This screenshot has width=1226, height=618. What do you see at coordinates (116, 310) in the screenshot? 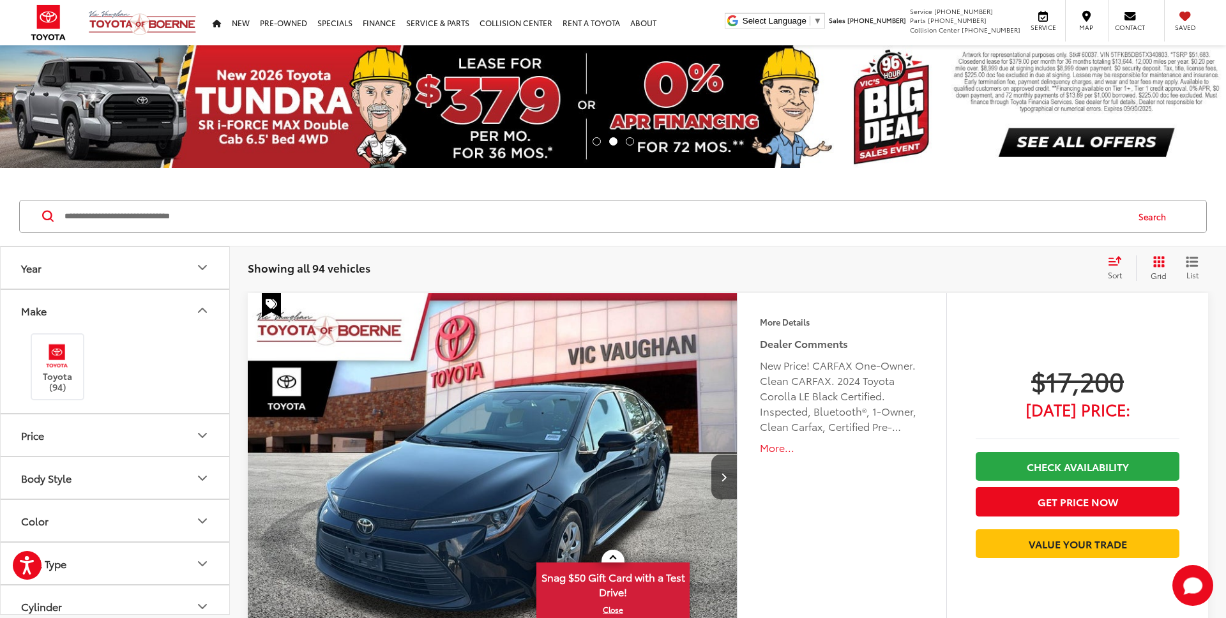
I see `button: MakeMake` at bounding box center [116, 310].